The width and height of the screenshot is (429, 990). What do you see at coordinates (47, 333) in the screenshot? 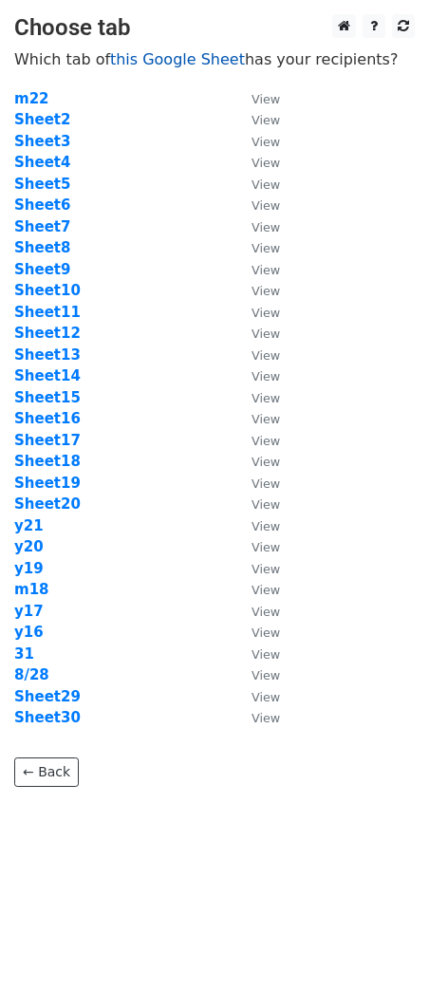
I see `a: Sheet12` at bounding box center [47, 333].